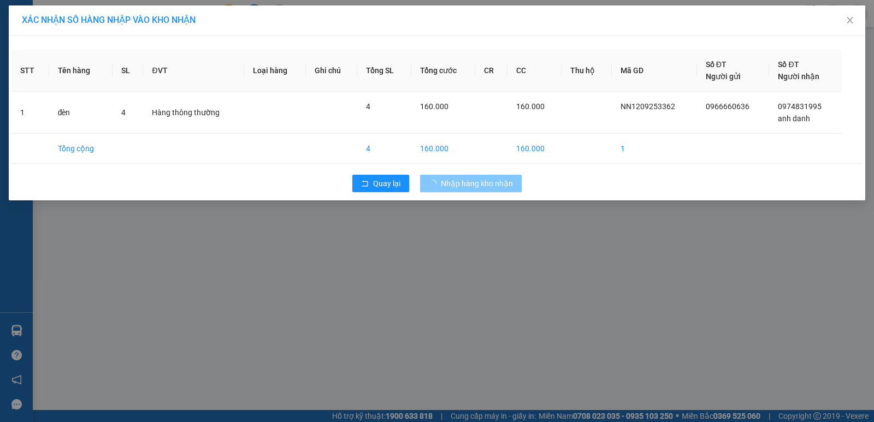  Describe the element at coordinates (443, 71) in the screenshot. I see `th: Tổng cước` at that location.